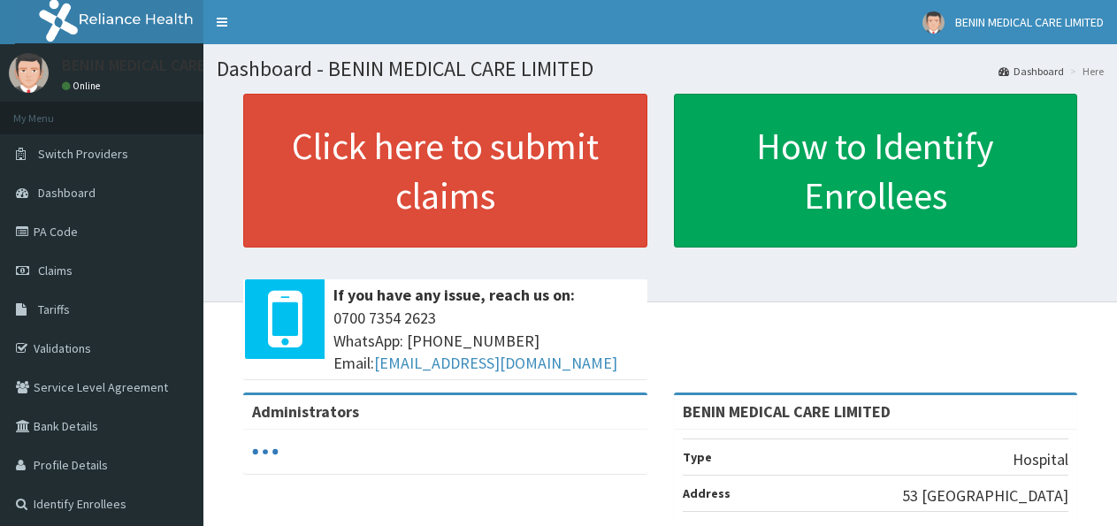  What do you see at coordinates (66, 193) in the screenshot?
I see `span: Dashboard` at bounding box center [66, 193].